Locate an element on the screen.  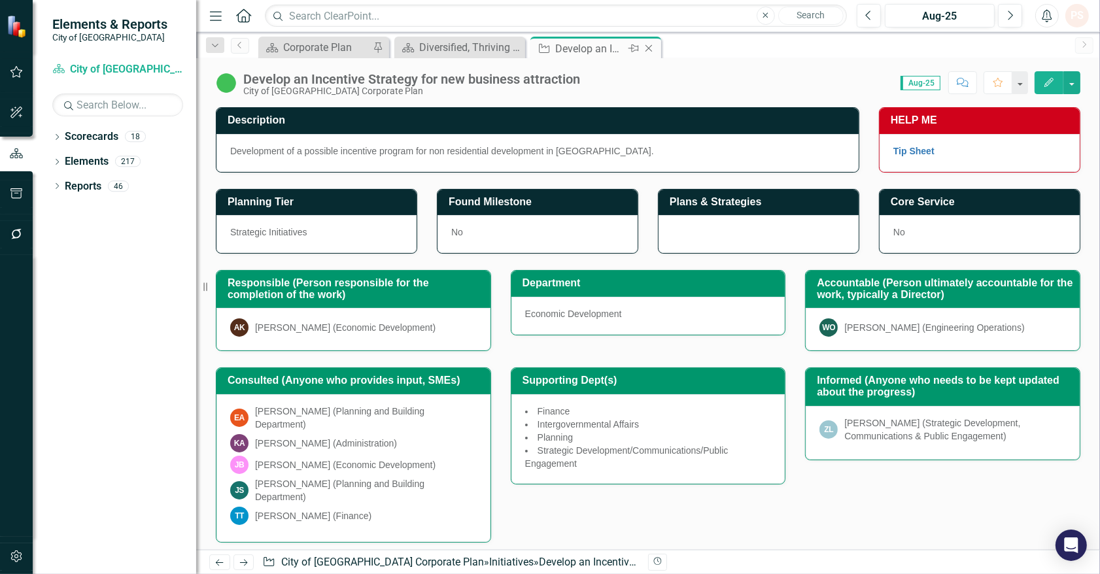
span: Aug-25 is located at coordinates (920, 83).